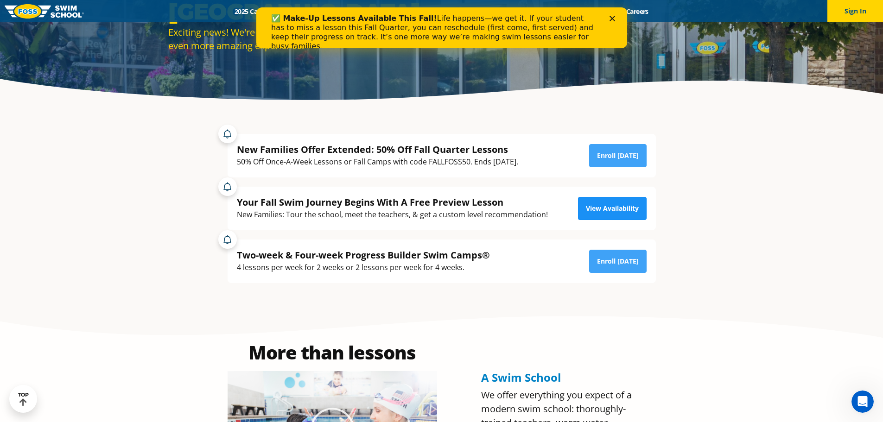  I want to click on div: Your Fall Swim Journey Begins With A Free Preview Lesson, so click(392, 202).